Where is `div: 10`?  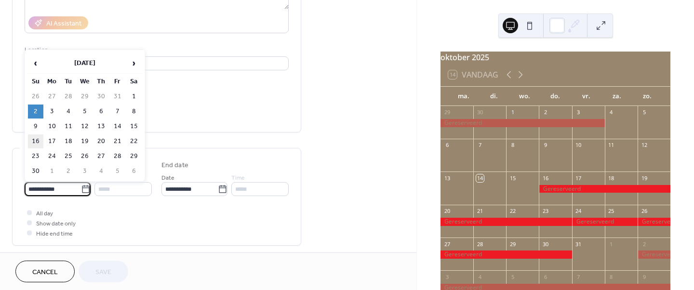 div: 10 is located at coordinates (578, 145).